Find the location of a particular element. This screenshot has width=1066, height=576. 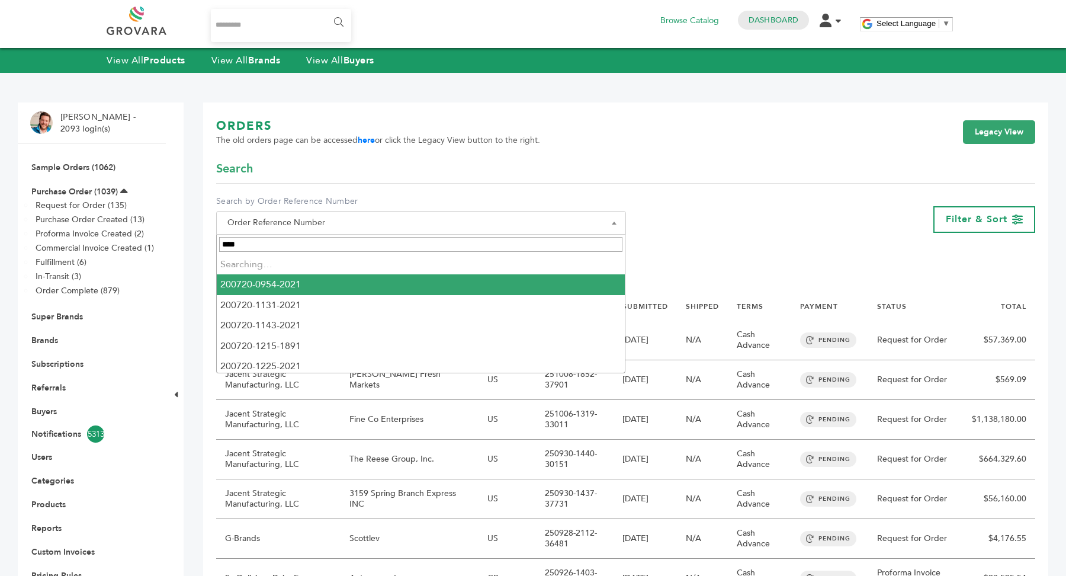

li: 200720-1215-1891 is located at coordinates (421, 346).